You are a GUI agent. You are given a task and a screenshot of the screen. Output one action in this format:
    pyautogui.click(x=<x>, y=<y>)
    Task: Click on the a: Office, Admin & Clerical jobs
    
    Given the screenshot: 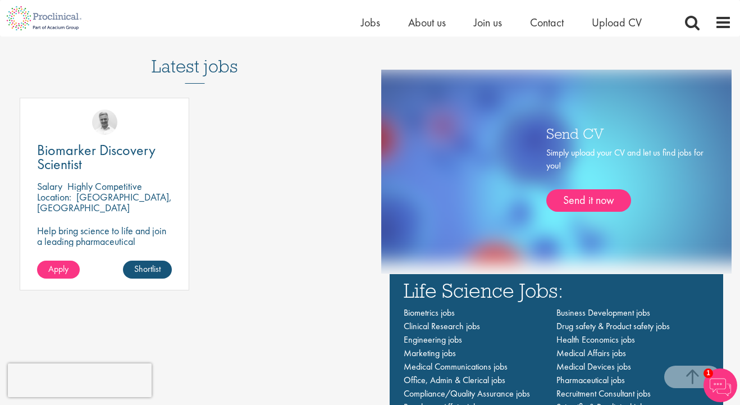 What is the action you would take?
    pyautogui.click(x=454, y=380)
    